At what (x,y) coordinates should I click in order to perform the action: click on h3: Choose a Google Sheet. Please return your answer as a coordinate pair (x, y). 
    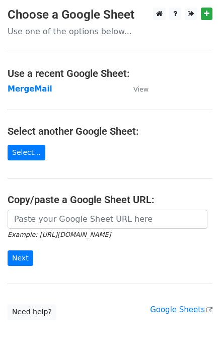
    Looking at the image, I should click on (110, 15).